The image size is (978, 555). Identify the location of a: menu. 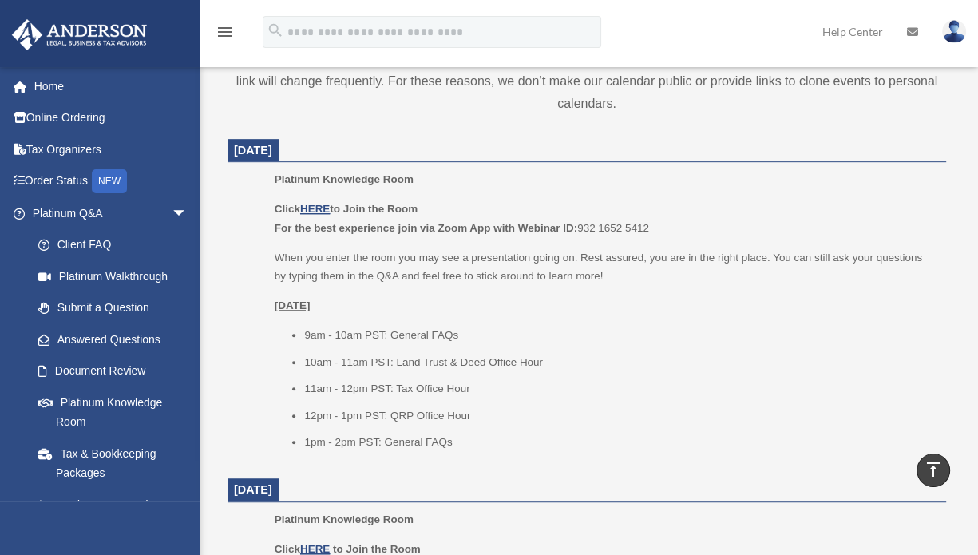
(225, 34).